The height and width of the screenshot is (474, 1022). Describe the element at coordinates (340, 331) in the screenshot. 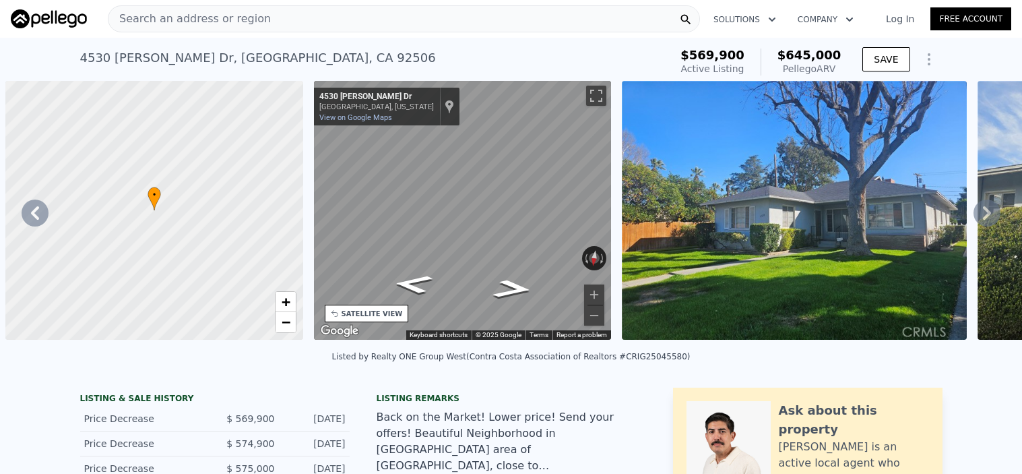

I see `a: Open this area in Google Maps (opens a new window)` at that location.